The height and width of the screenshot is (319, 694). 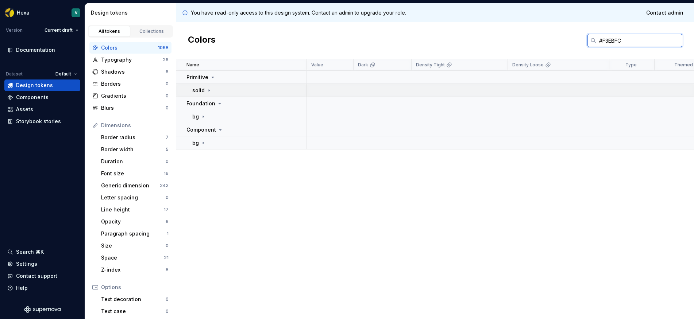 I want to click on div: Help, so click(x=22, y=288).